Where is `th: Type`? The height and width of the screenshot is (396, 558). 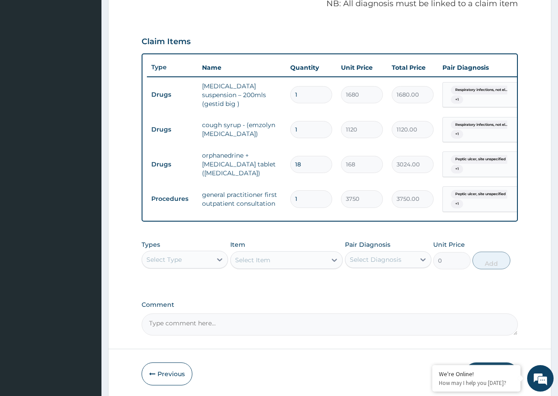
th: Type is located at coordinates (172, 67).